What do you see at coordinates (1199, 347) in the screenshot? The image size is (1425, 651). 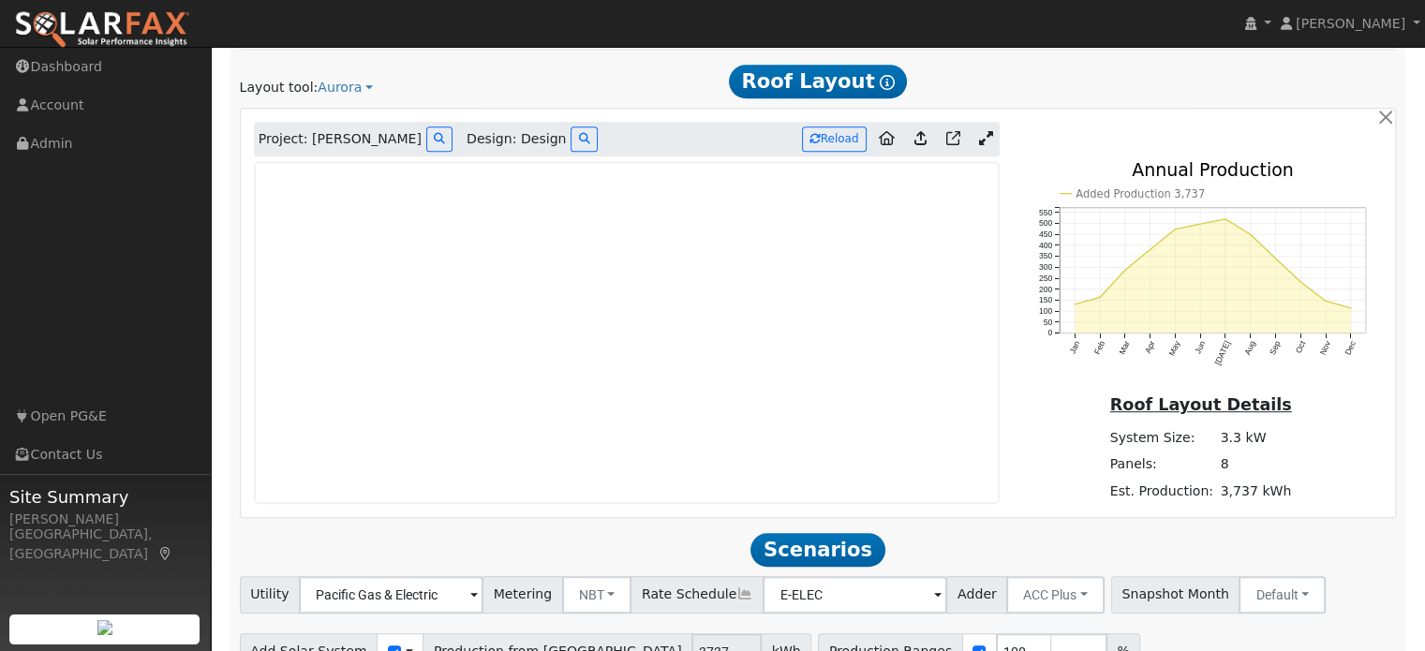 I see `text: Jun` at bounding box center [1199, 347].